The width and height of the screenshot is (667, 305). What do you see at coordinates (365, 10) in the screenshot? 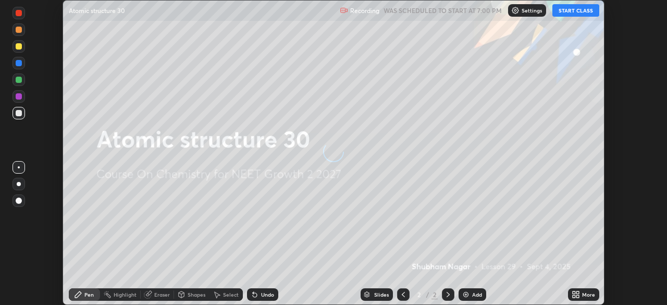
I see `p: Recording` at bounding box center [365, 10].